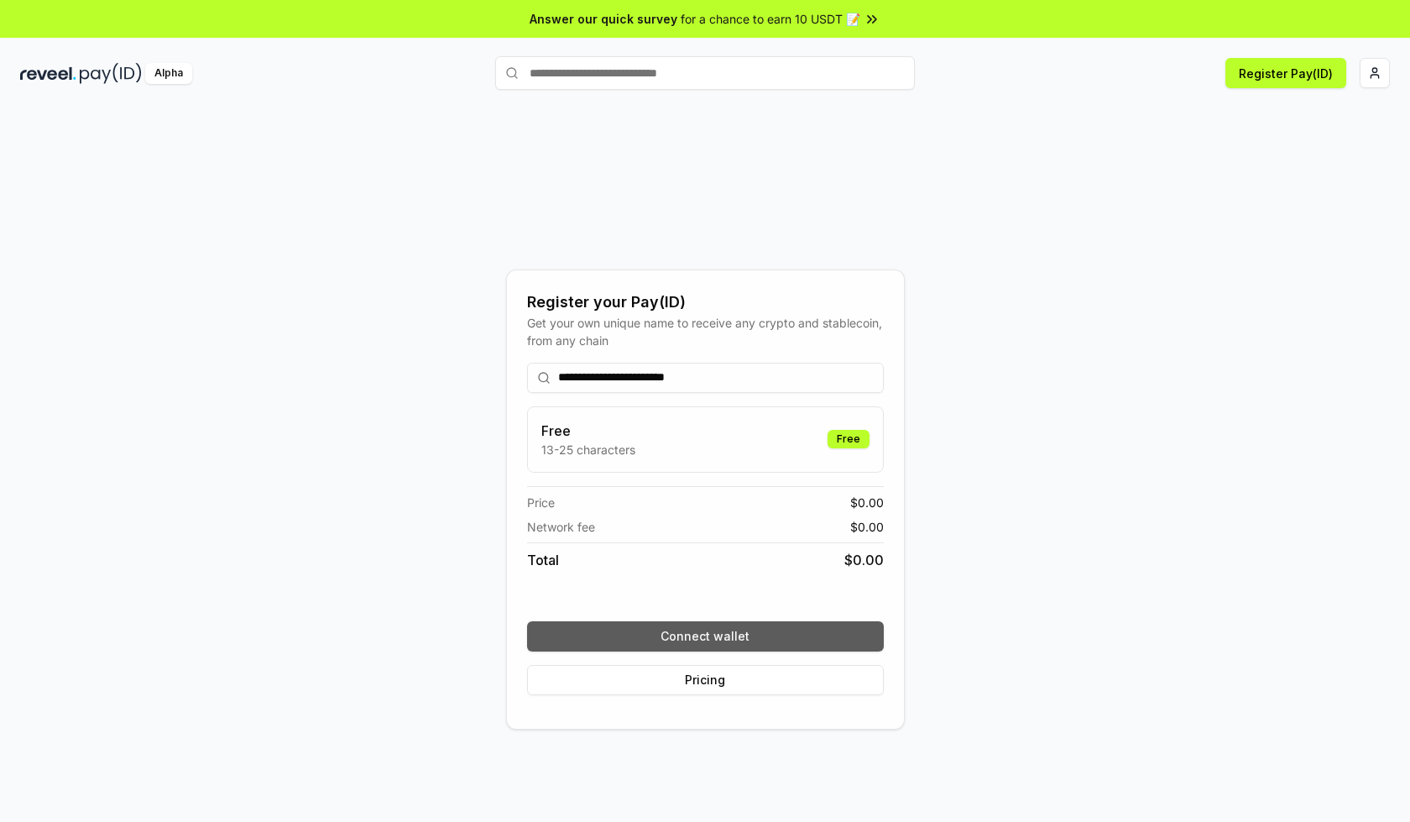 The width and height of the screenshot is (1410, 822). What do you see at coordinates (48, 73) in the screenshot?
I see `img: reveel_dark` at bounding box center [48, 73].